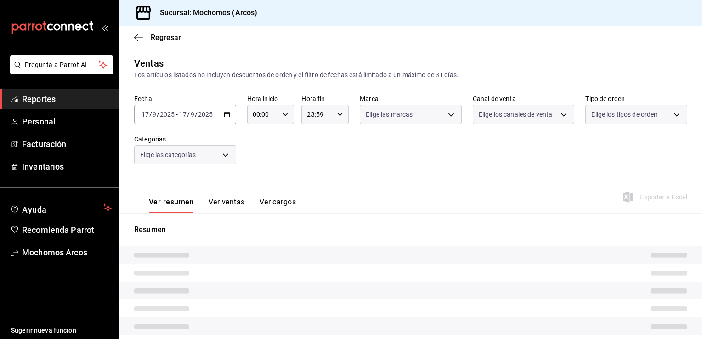  Describe the element at coordinates (67, 252) in the screenshot. I see `span: Mochomos Arcos` at that location.